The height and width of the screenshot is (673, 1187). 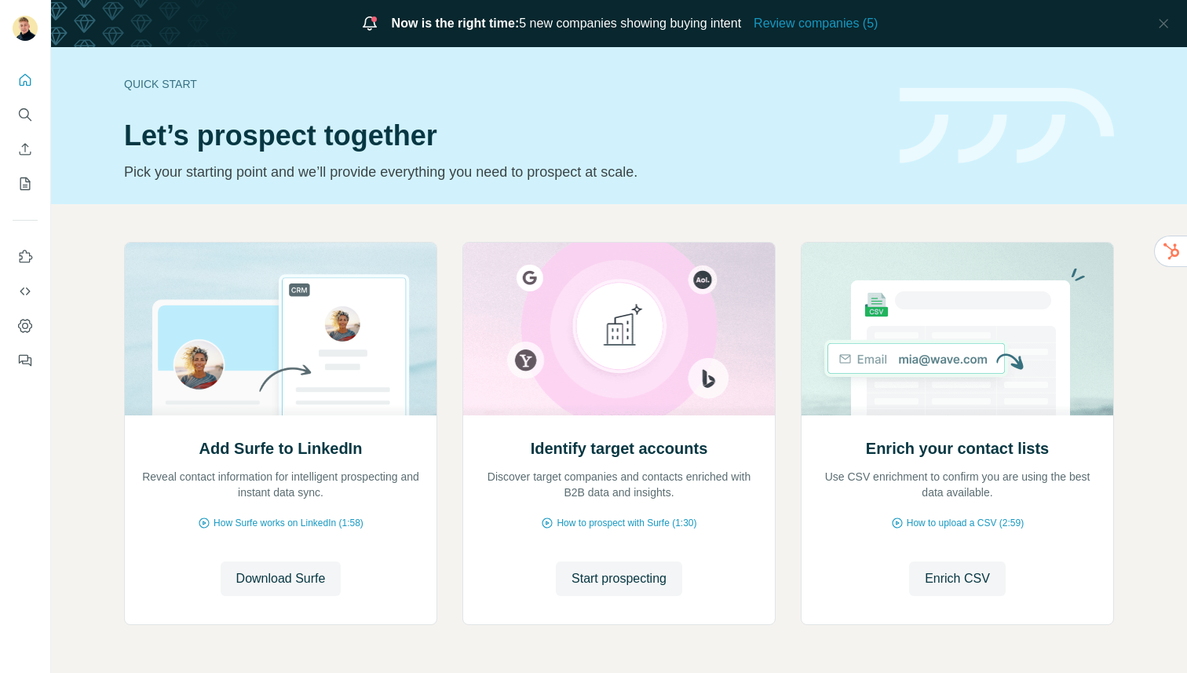 I want to click on button: Start prospecting, so click(x=619, y=579).